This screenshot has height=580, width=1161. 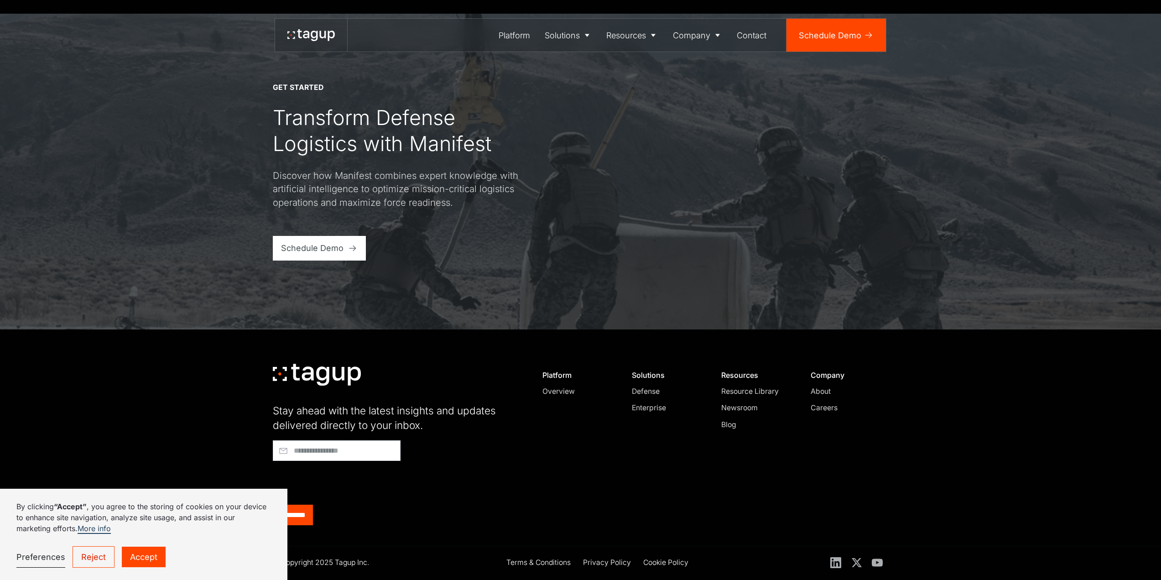 What do you see at coordinates (752, 35) in the screenshot?
I see `a: Contact` at bounding box center [752, 35].